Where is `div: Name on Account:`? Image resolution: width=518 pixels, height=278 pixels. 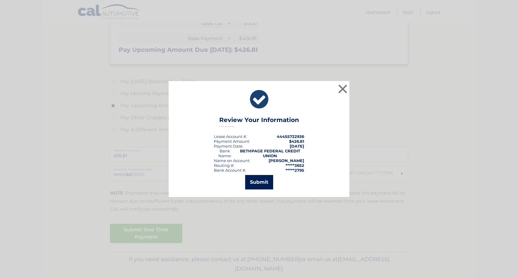
div: Name on Account: is located at coordinates (232, 160).